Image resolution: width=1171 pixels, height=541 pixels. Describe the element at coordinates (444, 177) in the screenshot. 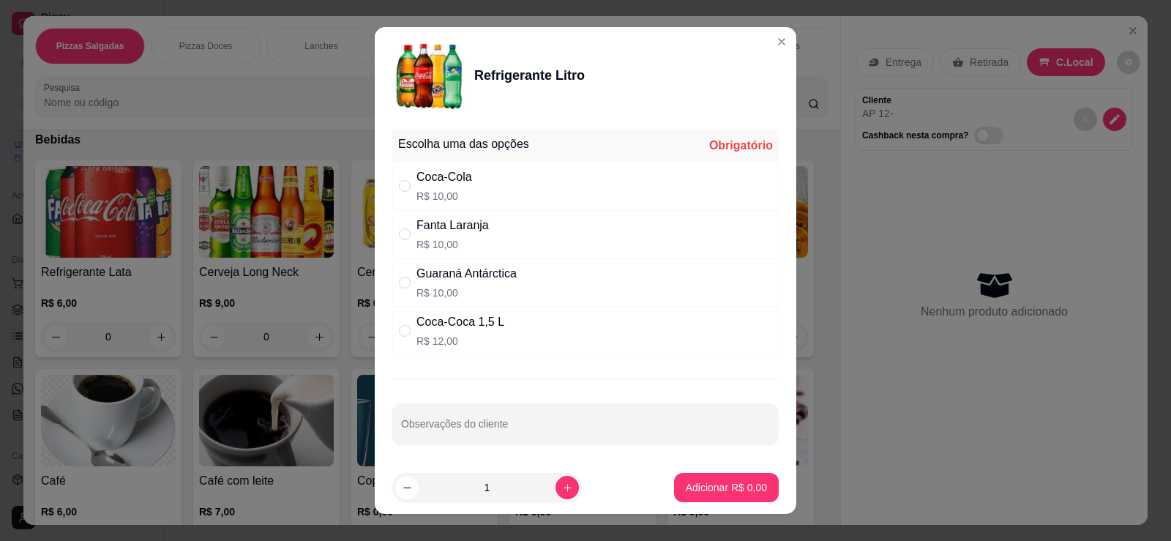

I see `div: Coca-Cola` at that location.